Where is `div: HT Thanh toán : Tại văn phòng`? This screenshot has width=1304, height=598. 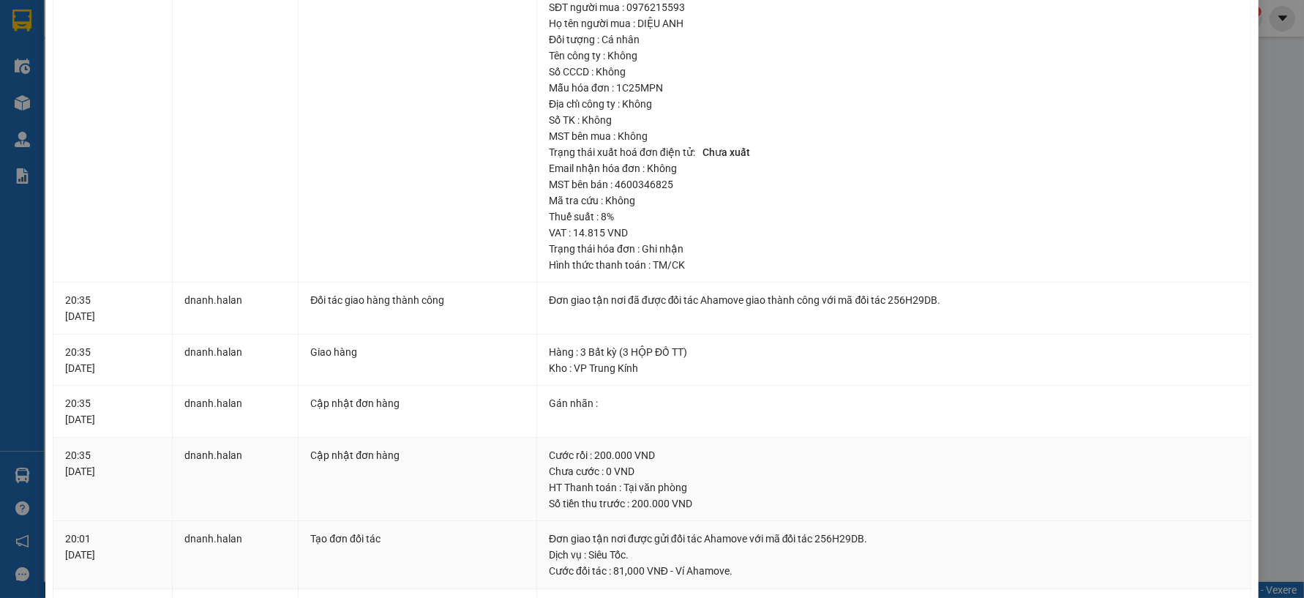
div: HT Thanh toán : Tại văn phòng is located at coordinates (893, 487).